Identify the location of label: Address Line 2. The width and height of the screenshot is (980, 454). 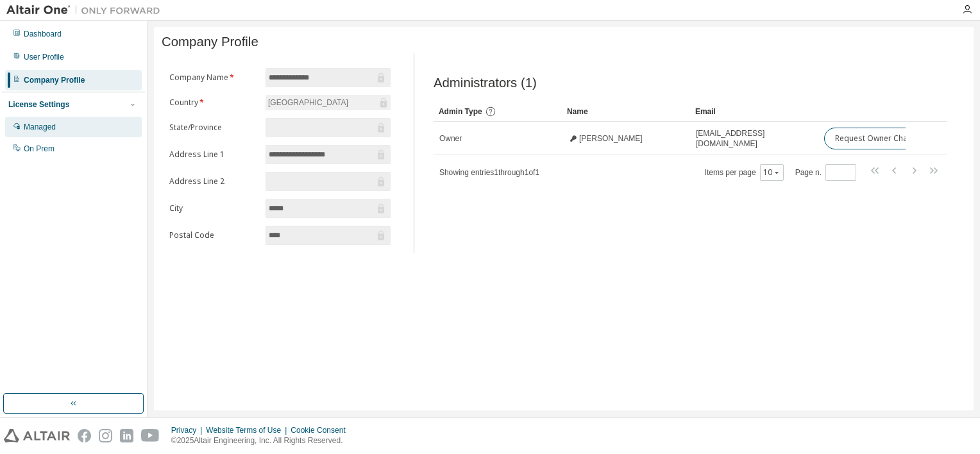
(214, 182).